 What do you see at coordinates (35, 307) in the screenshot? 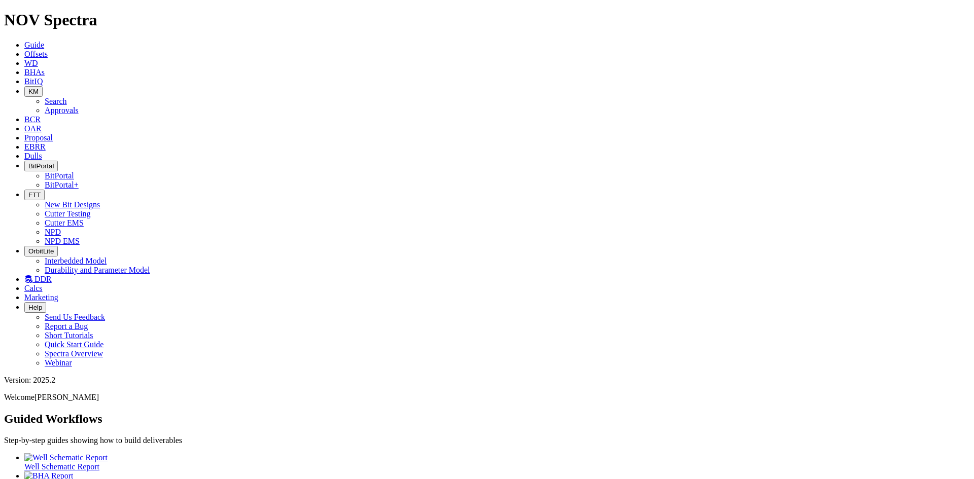
I see `span: Help` at bounding box center [35, 307].